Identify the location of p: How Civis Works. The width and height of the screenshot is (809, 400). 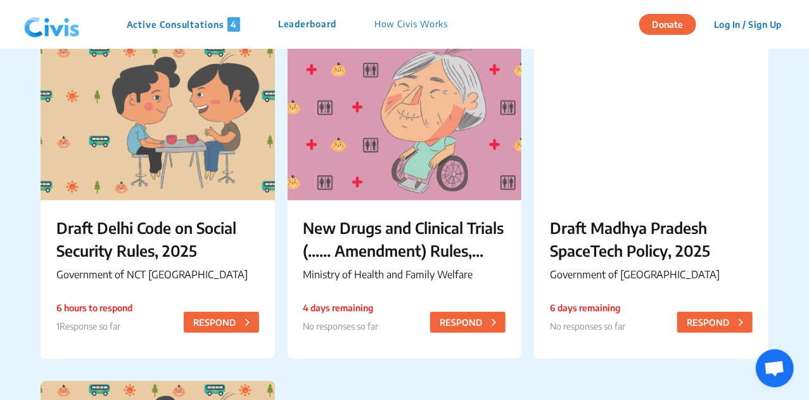
(411, 24).